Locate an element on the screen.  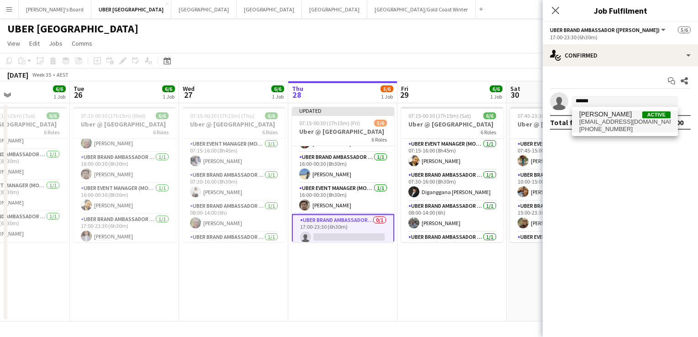
a: Comms is located at coordinates (82, 43).